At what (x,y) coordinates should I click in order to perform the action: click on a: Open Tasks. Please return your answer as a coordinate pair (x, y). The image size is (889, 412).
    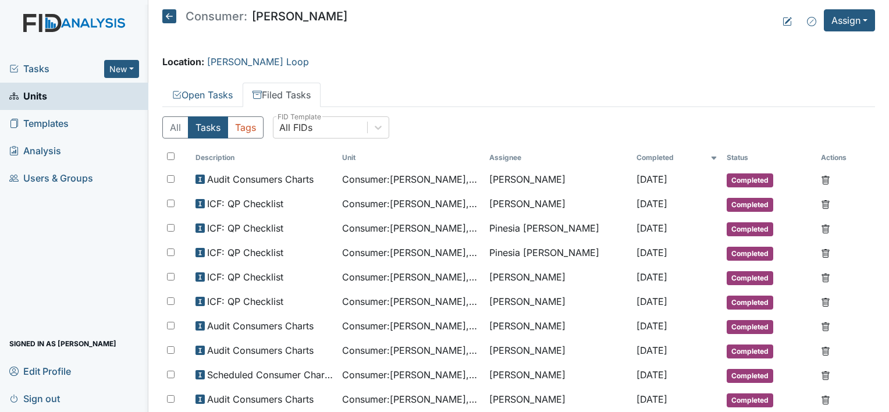
    Looking at the image, I should click on (202, 95).